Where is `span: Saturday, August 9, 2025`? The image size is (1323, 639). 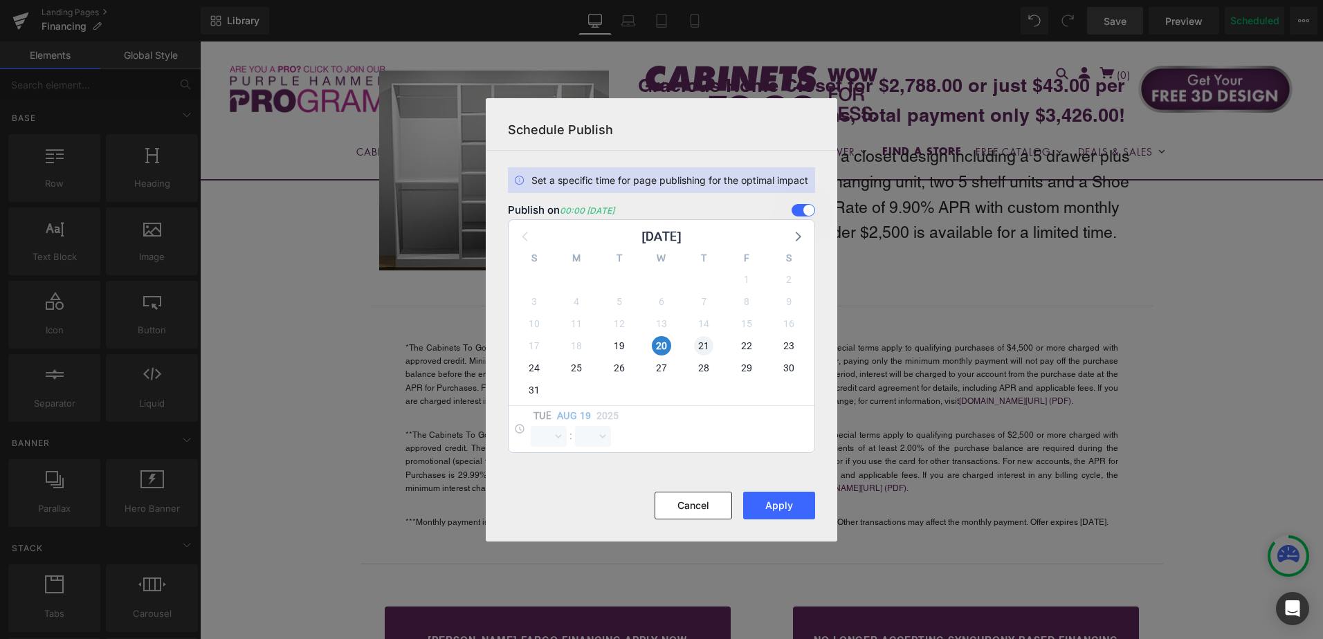 span: Saturday, August 9, 2025 is located at coordinates (789, 302).